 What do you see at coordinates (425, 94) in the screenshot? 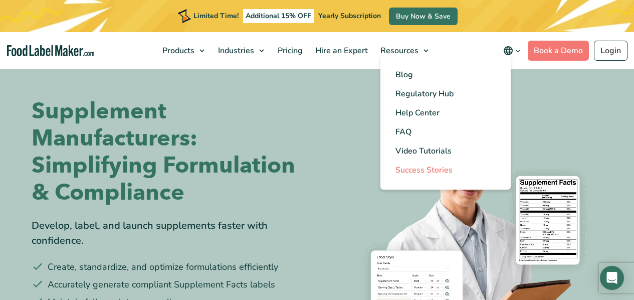
I see `span: Regulatory Hub` at bounding box center [425, 94].